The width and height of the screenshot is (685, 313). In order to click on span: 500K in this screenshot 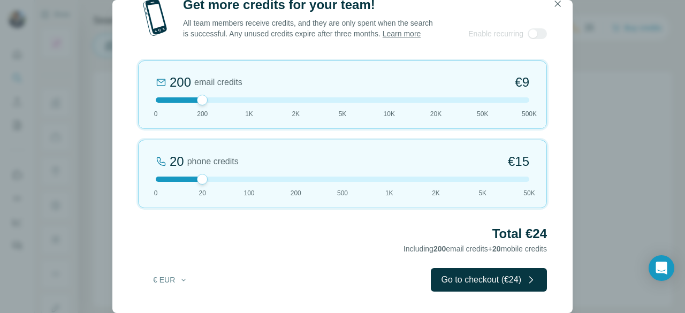, I will do `click(529, 114)`.